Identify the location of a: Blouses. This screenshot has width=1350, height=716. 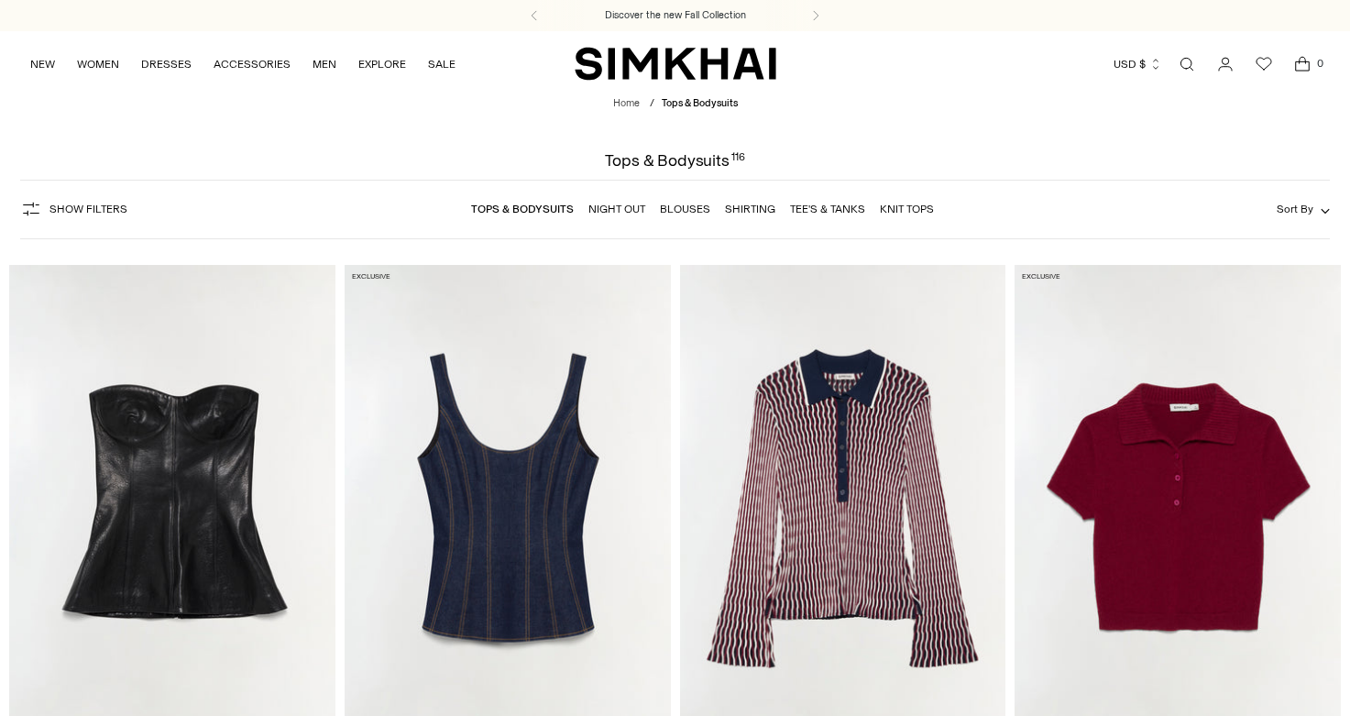
(685, 209).